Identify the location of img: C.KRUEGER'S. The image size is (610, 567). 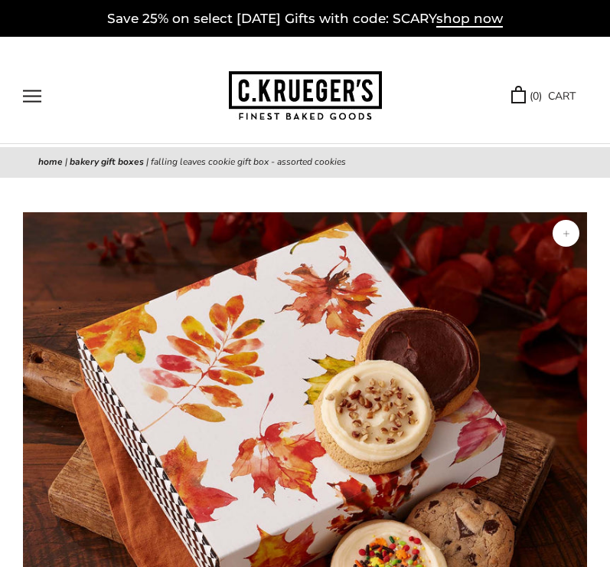
(305, 96).